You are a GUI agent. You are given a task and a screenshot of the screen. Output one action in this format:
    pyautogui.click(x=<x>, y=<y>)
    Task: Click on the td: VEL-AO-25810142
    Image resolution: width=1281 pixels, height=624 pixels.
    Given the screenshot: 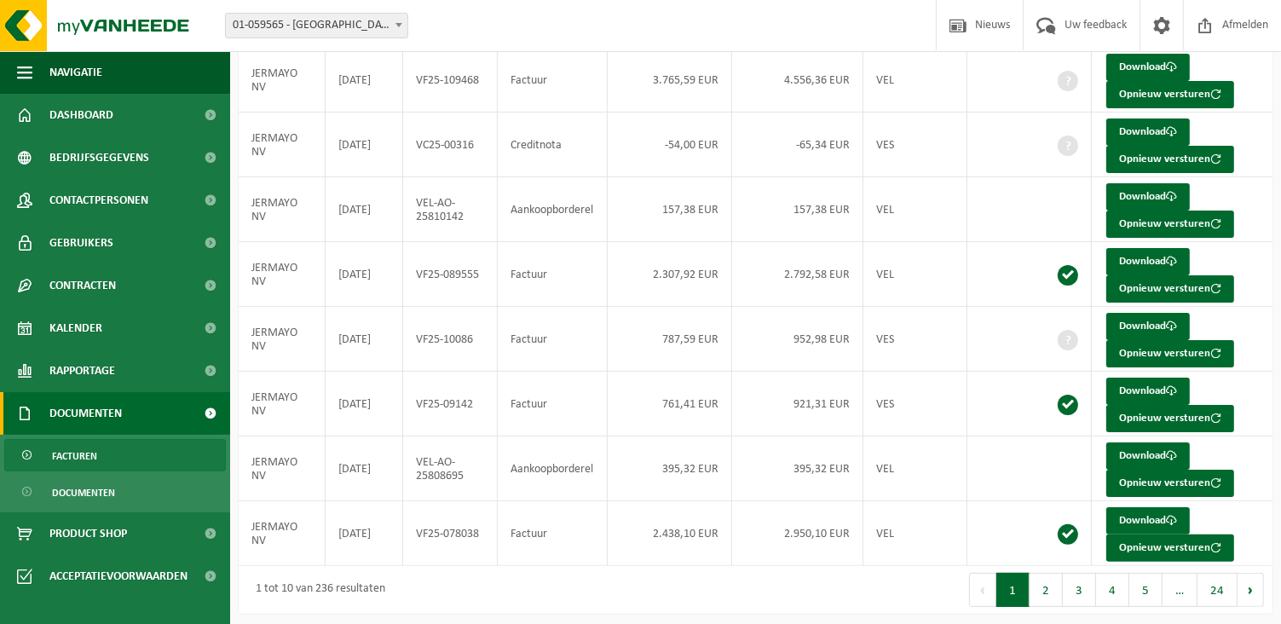 What is the action you would take?
    pyautogui.click(x=450, y=210)
    